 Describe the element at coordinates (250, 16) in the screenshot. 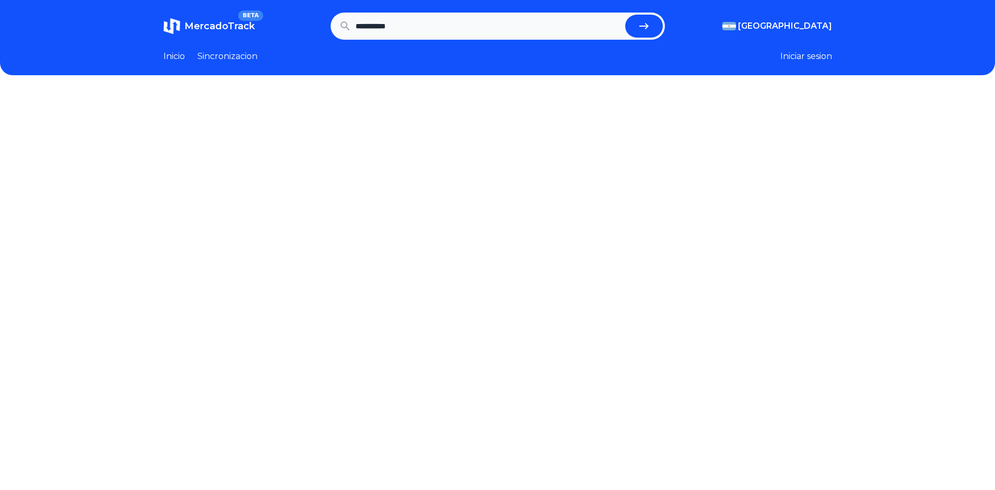

I see `span: BETA` at that location.